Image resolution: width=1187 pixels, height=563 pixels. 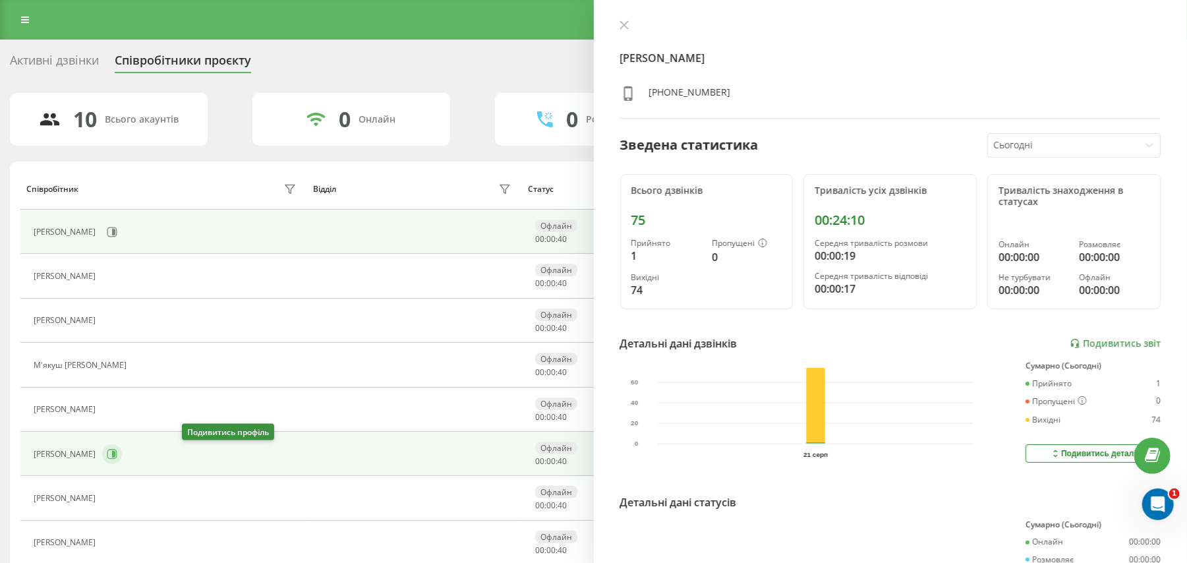 I want to click on text: 21 серп, so click(x=815, y=454).